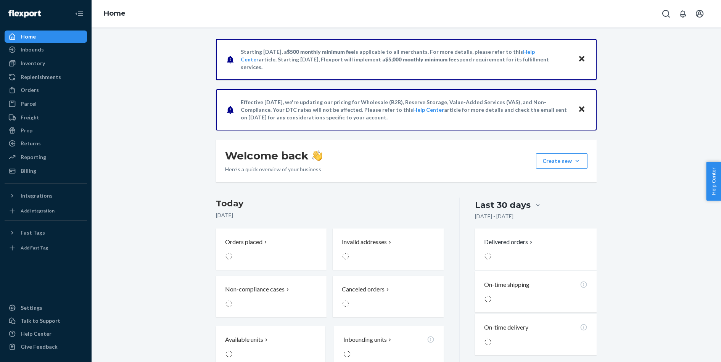 The height and width of the screenshot is (362, 721). What do you see at coordinates (244, 339) in the screenshot?
I see `p: Available units` at bounding box center [244, 339].